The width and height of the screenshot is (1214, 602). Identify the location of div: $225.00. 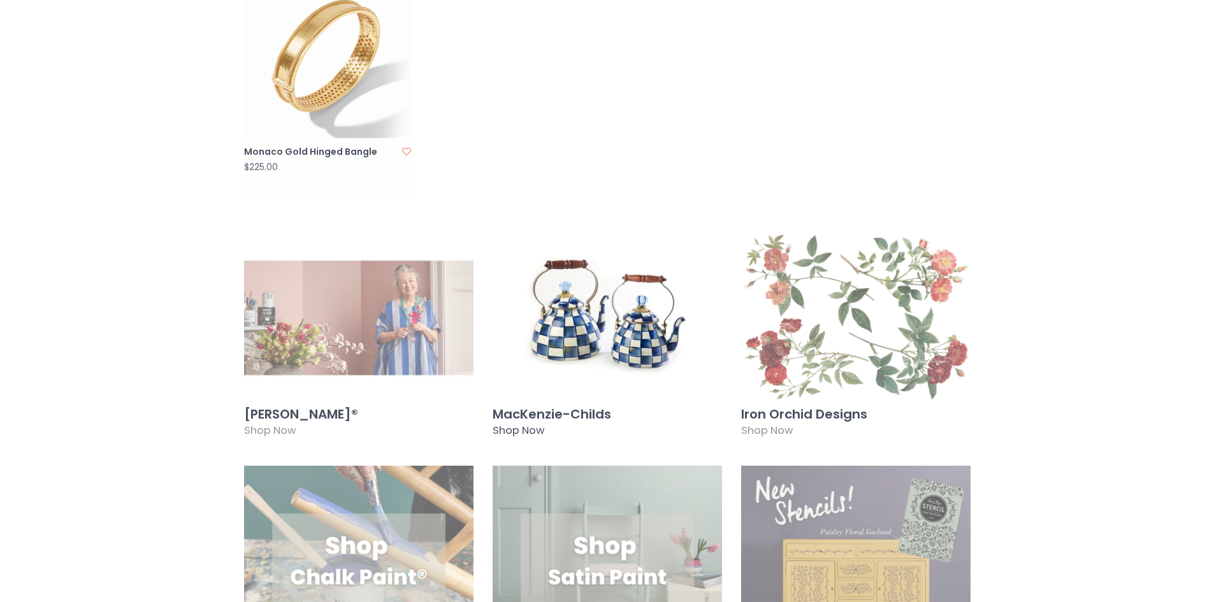
(261, 167).